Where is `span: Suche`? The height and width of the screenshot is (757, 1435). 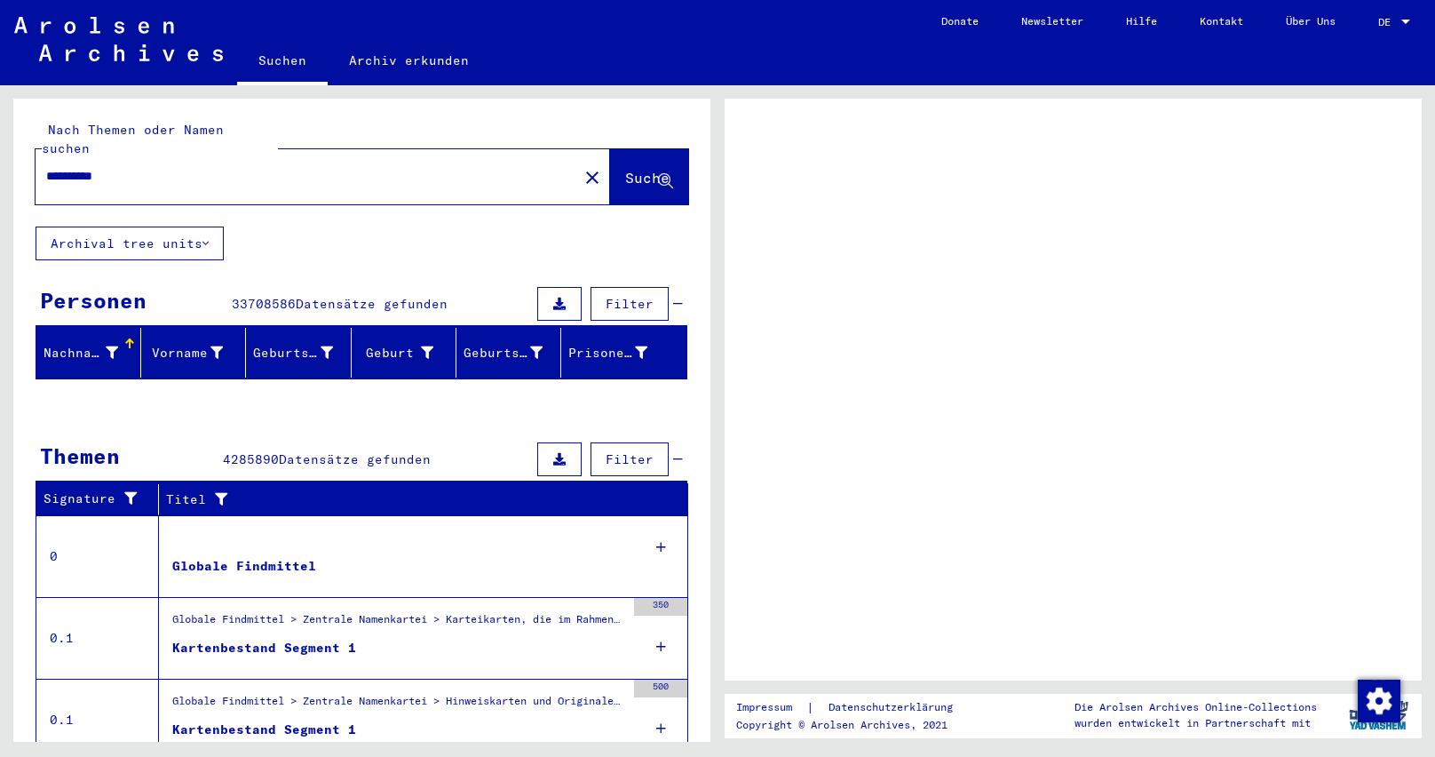 span: Suche is located at coordinates (647, 178).